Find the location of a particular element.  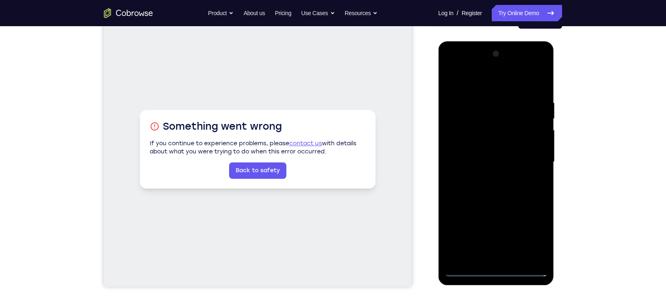

a: Log In is located at coordinates (445, 13).